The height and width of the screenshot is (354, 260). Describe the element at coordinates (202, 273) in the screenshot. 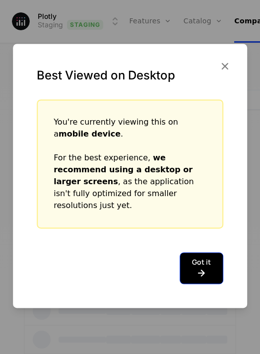

I see `i: arrow-right` at that location.